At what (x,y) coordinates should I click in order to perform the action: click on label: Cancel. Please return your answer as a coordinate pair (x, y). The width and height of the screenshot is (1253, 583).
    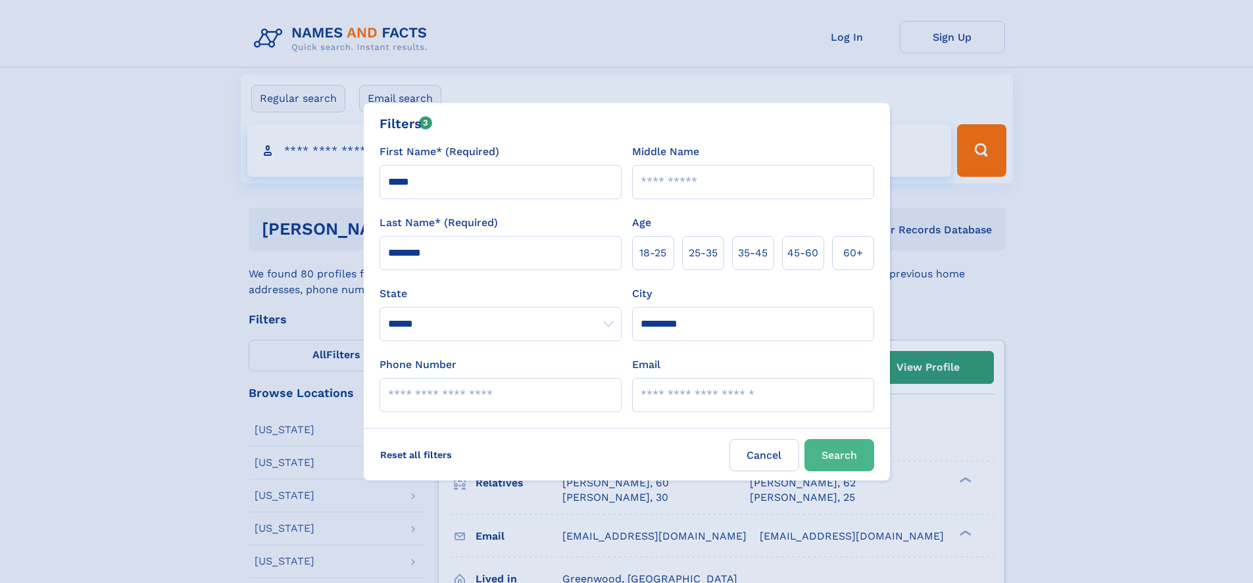
    Looking at the image, I should click on (764, 455).